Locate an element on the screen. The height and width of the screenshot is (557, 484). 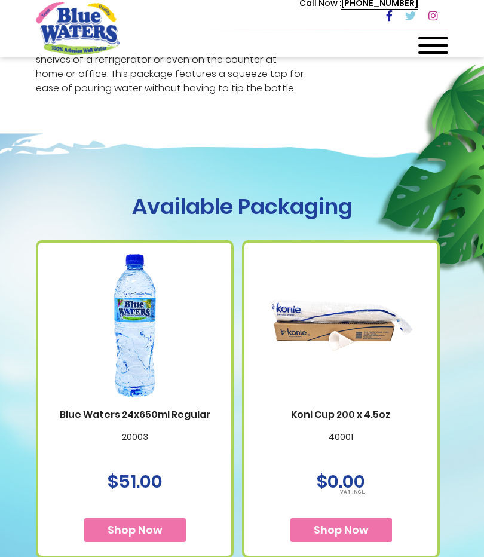
a: store logo is located at coordinates (78, 28).